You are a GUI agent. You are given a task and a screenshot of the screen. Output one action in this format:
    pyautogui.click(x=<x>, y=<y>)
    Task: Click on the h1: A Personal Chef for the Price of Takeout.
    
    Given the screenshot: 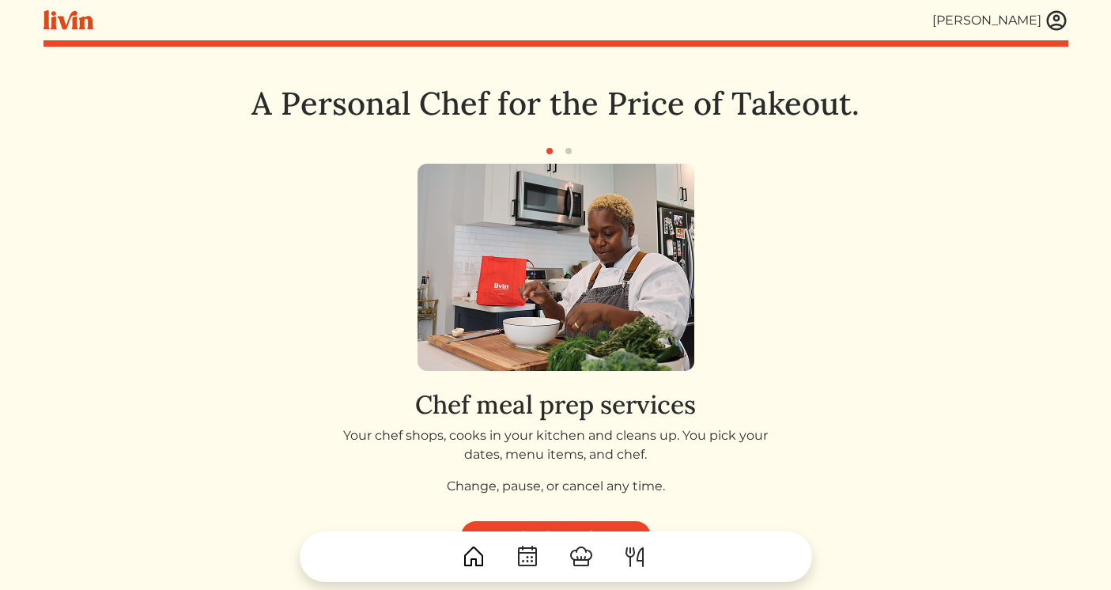 What is the action you would take?
    pyautogui.click(x=556, y=104)
    